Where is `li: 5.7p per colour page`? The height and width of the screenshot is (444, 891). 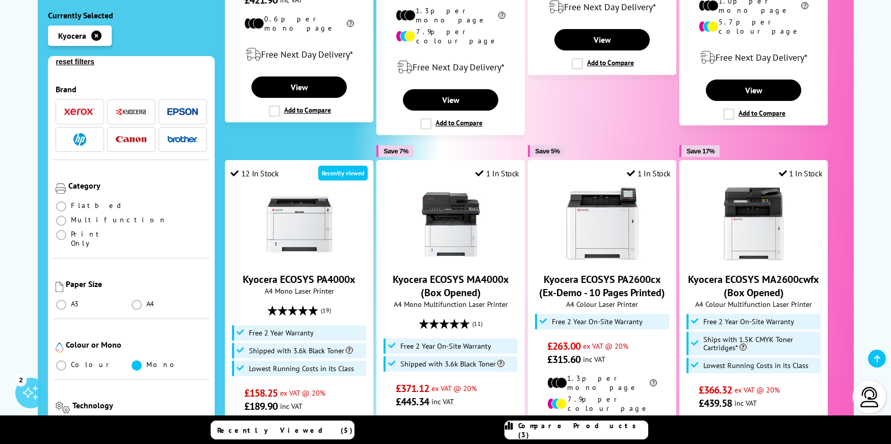
li: 5.7p per colour page is located at coordinates (754, 27).